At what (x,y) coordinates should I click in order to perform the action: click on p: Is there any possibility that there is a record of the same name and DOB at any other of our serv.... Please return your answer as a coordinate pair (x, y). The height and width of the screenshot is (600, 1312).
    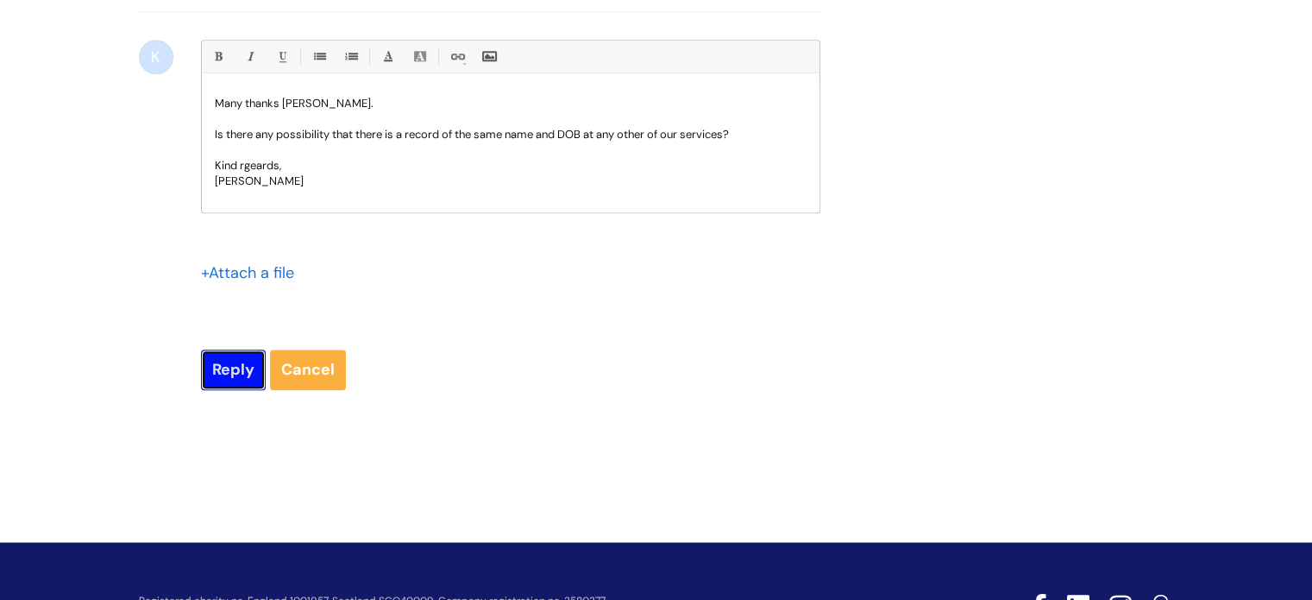
    Looking at the image, I should click on (511, 135).